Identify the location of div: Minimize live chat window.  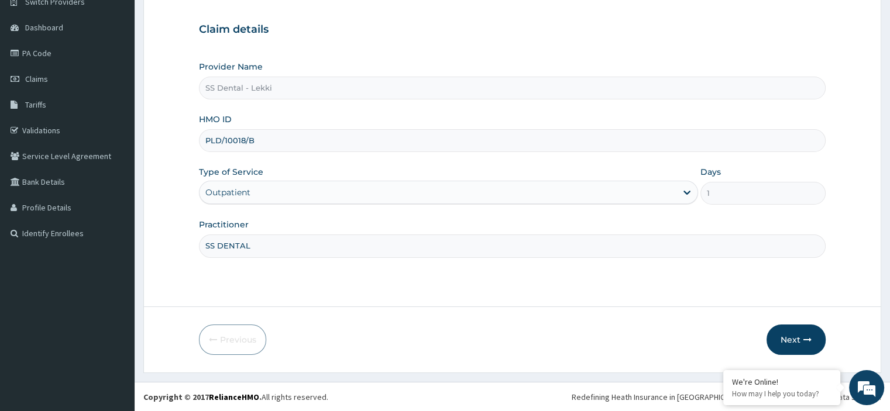
(206, 20).